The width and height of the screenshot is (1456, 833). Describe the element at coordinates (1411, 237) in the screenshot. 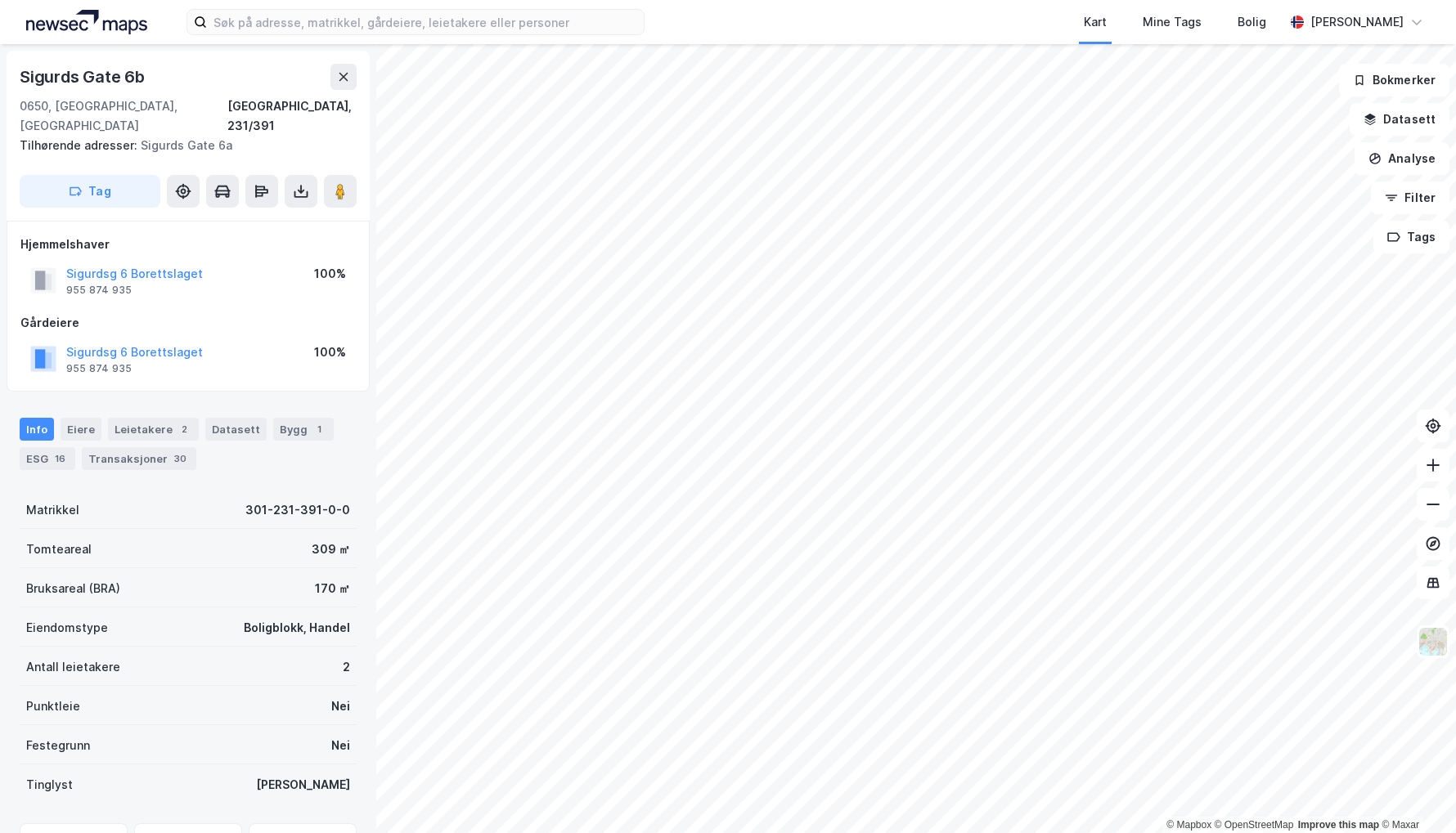

I see `button: Tags` at that location.